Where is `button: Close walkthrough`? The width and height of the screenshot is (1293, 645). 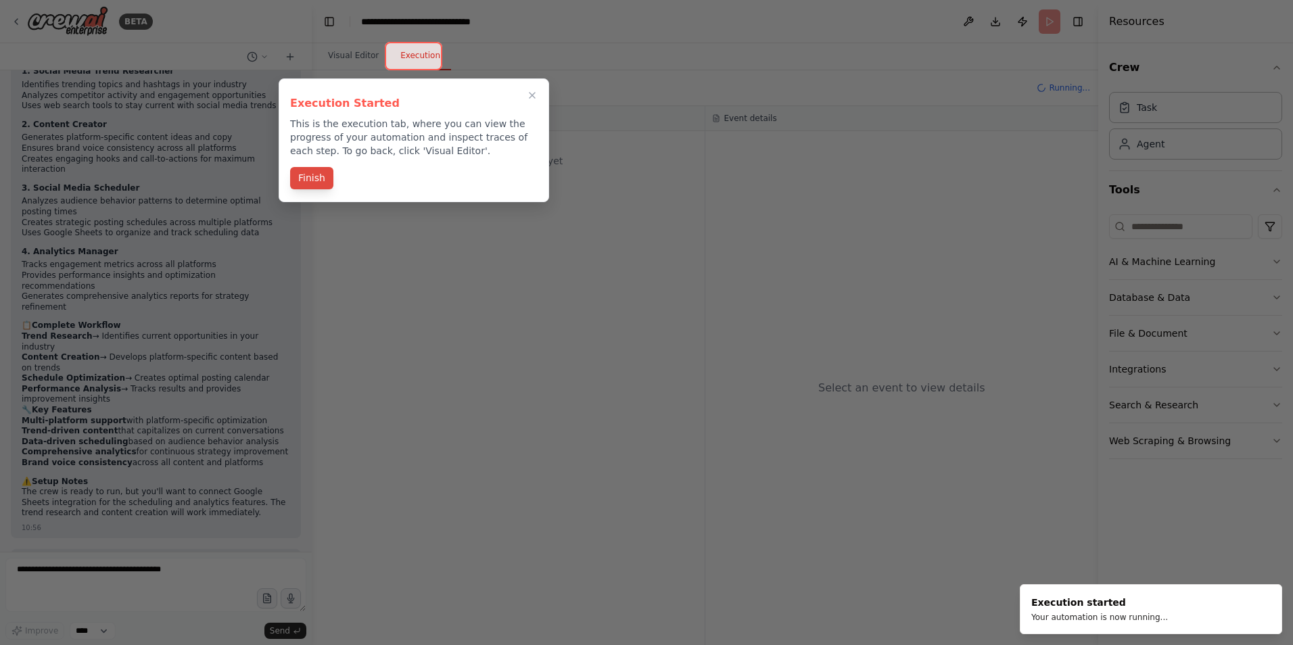
button: Close walkthrough is located at coordinates (532, 95).